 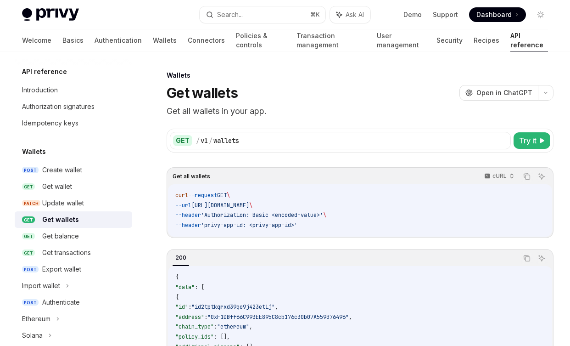 What do you see at coordinates (45, 72) in the screenshot?
I see `h5: API reference` at bounding box center [45, 72].